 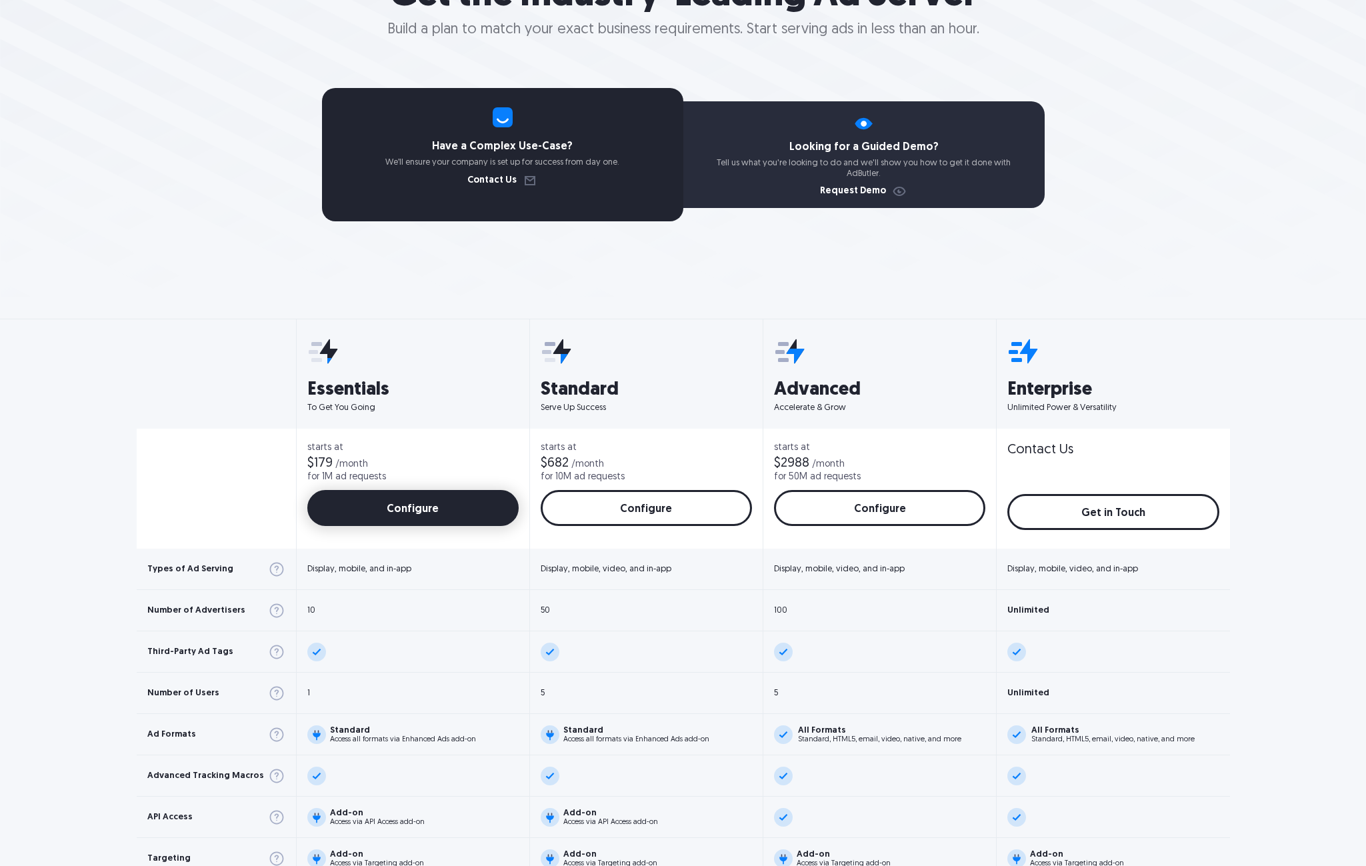 What do you see at coordinates (502, 163) in the screenshot?
I see `p: We’ll ensure your company is set up for success from day one.` at bounding box center [502, 163].